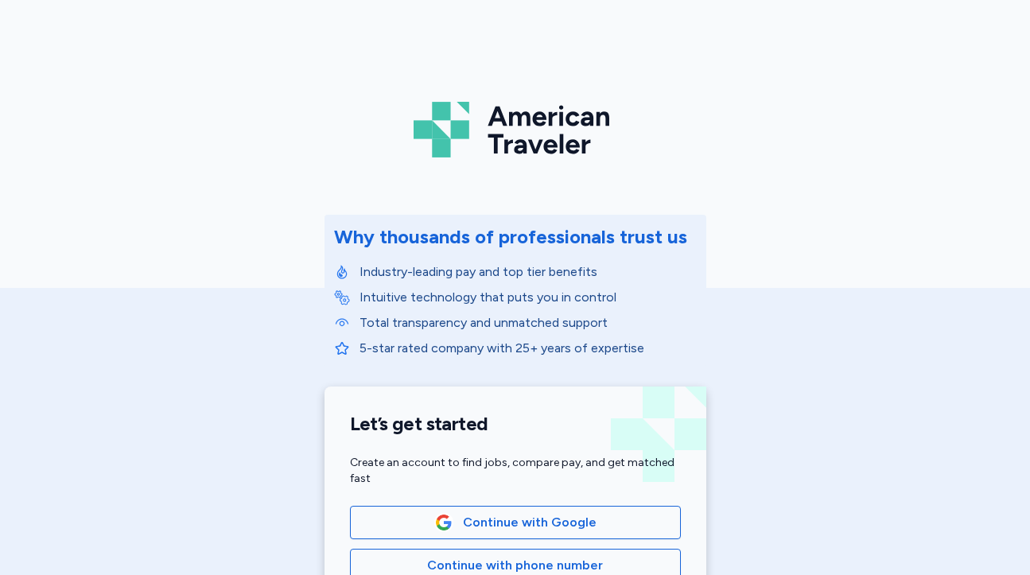 The width and height of the screenshot is (1030, 575). I want to click on img: Google Logo, so click(444, 522).